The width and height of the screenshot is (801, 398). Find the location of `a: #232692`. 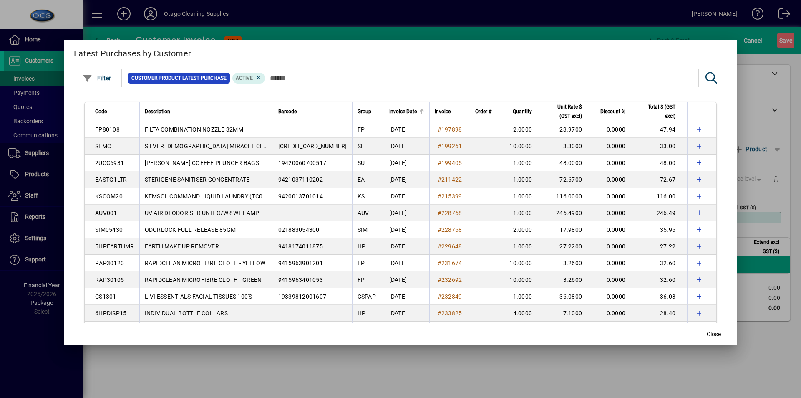

a: #232692 is located at coordinates (450, 280).